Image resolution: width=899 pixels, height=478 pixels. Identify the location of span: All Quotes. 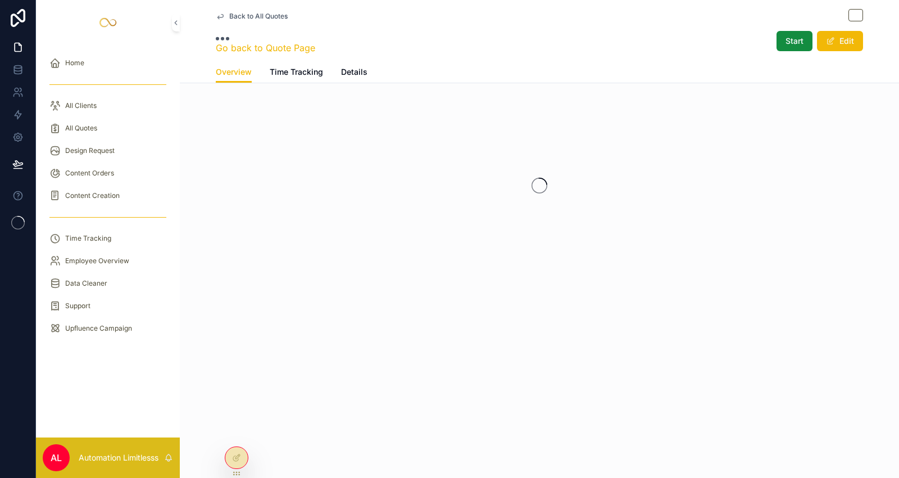
(81, 128).